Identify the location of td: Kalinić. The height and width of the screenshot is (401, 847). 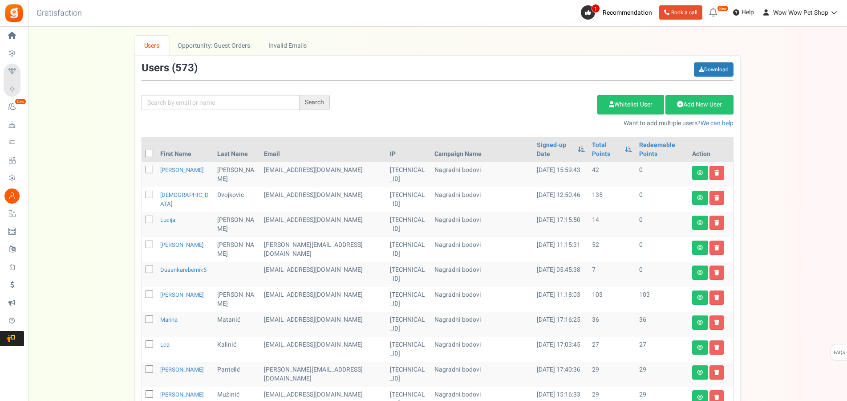
(237, 349).